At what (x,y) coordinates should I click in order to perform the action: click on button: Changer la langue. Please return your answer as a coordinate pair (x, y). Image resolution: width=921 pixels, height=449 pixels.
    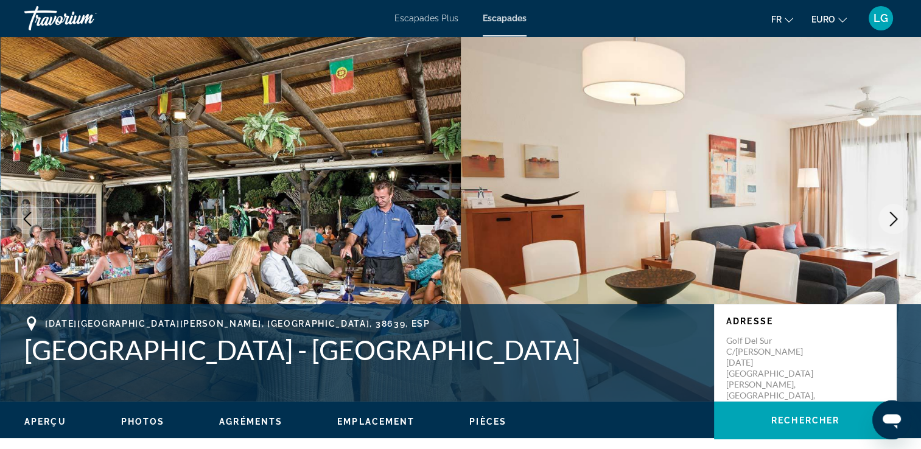
    Looking at the image, I should click on (783, 19).